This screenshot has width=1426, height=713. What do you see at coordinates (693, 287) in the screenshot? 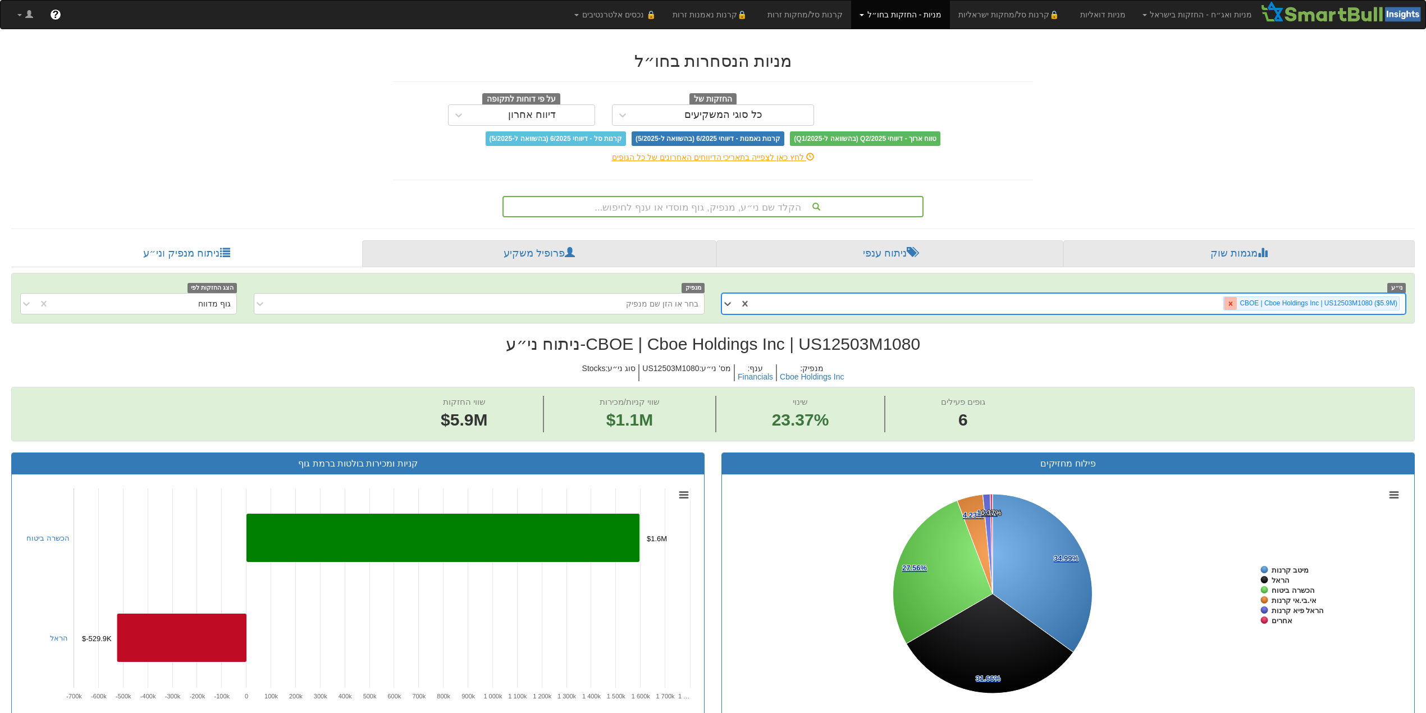
I see `span: מנפיק` at bounding box center [693, 287].